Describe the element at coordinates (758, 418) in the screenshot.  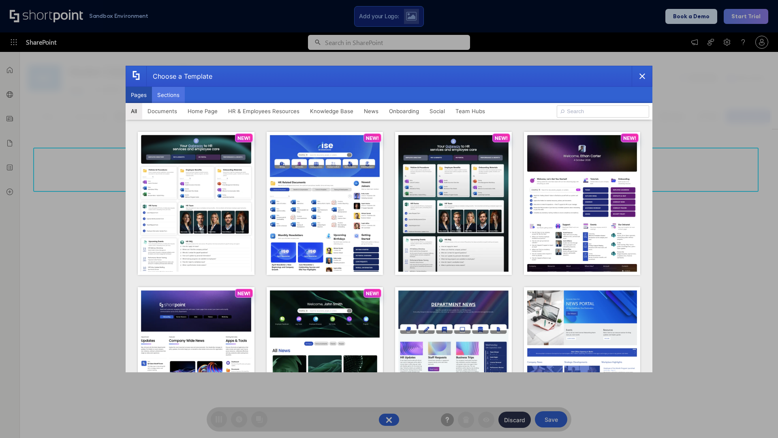
I see `div: Chat Widget` at that location.